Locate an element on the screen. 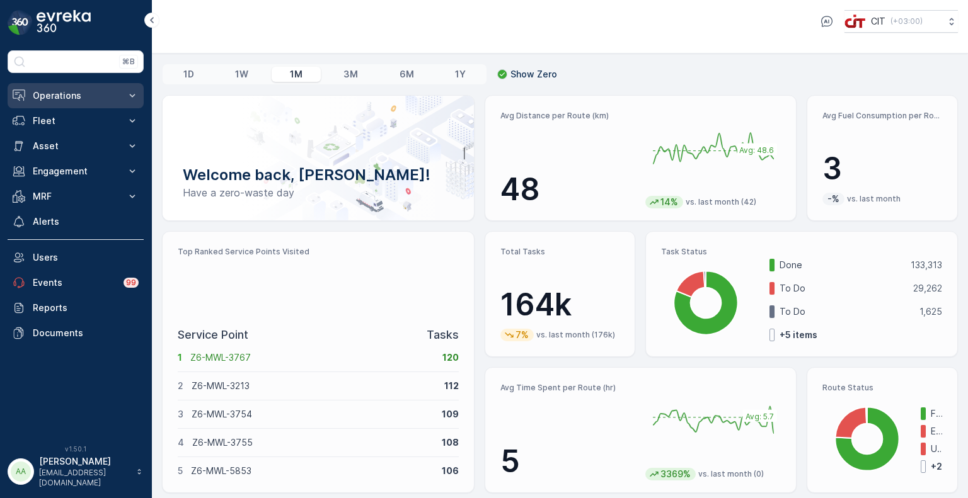 The image size is (968, 498). p: 1D is located at coordinates (188, 74).